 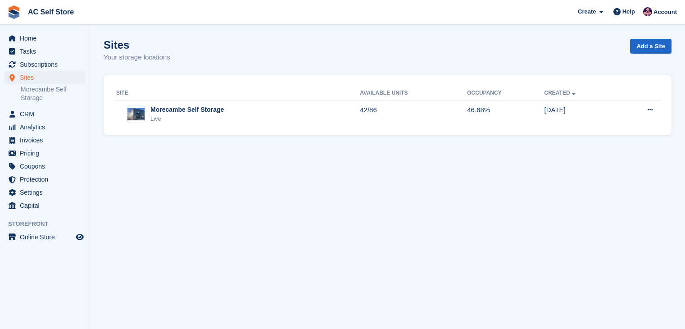 What do you see at coordinates (561, 93) in the screenshot?
I see `a: Created` at bounding box center [561, 93].